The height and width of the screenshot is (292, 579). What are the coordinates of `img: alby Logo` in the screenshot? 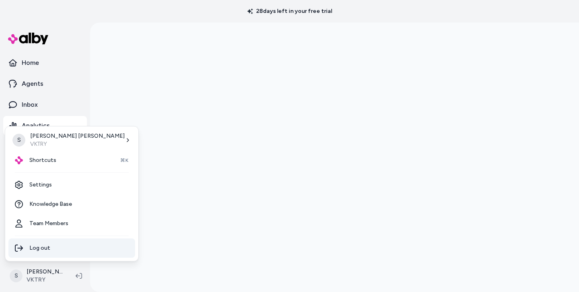 It's located at (19, 160).